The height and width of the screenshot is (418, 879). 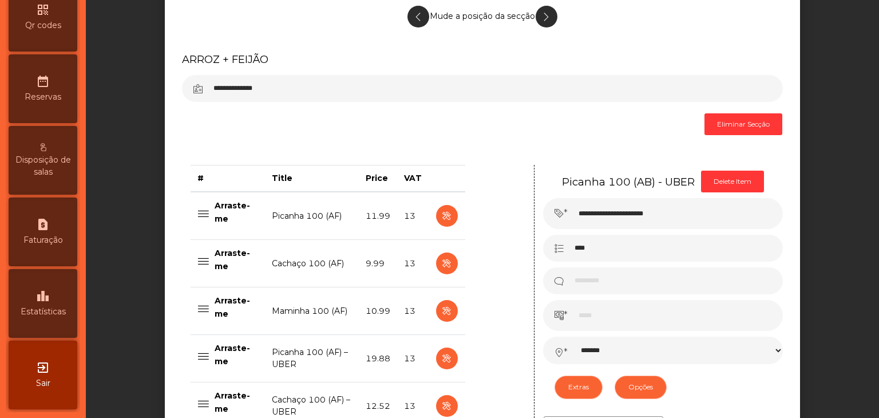 What do you see at coordinates (43, 10) in the screenshot?
I see `i: qr_code` at bounding box center [43, 10].